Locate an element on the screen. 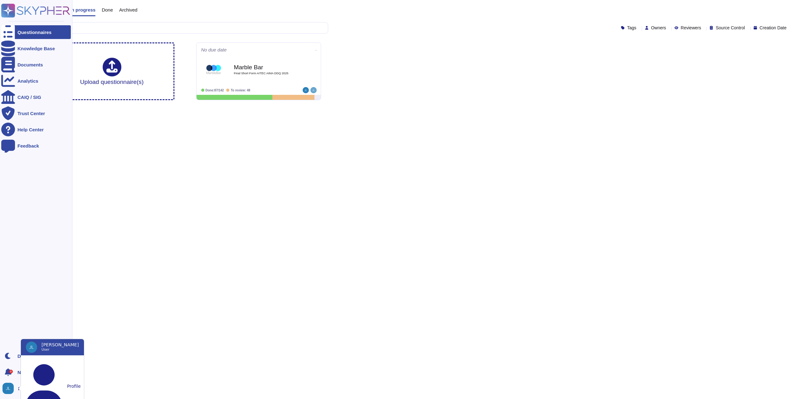  span: Owners is located at coordinates (659, 28).